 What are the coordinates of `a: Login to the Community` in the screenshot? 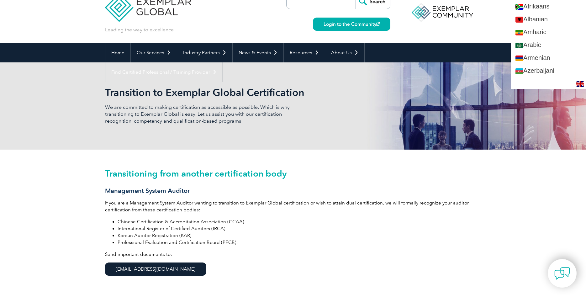 It's located at (352, 24).